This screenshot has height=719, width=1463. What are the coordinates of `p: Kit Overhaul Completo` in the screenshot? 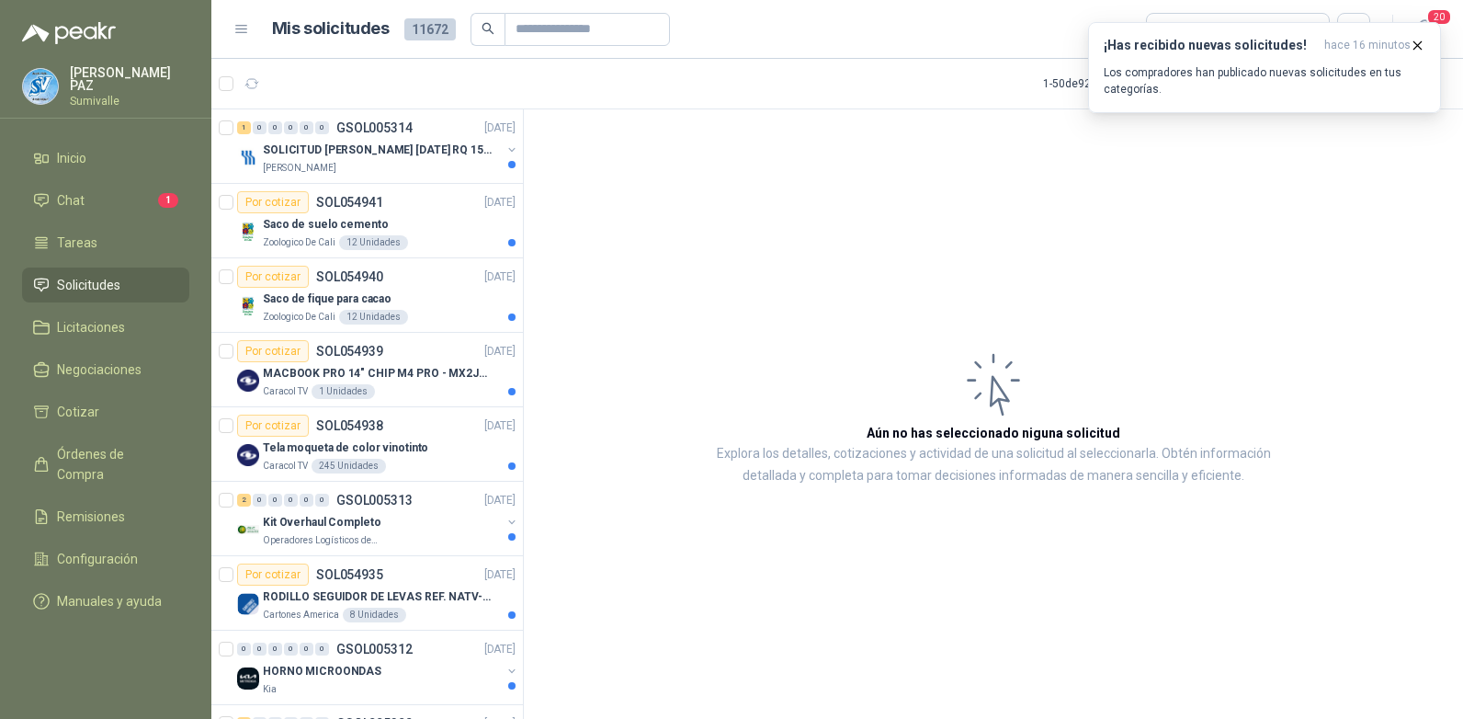 It's located at (322, 522).